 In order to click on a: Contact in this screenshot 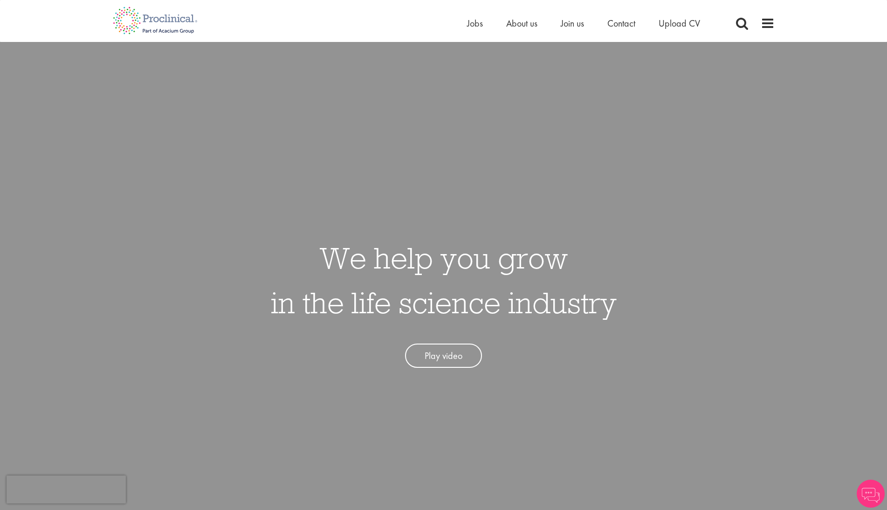, I will do `click(621, 23)`.